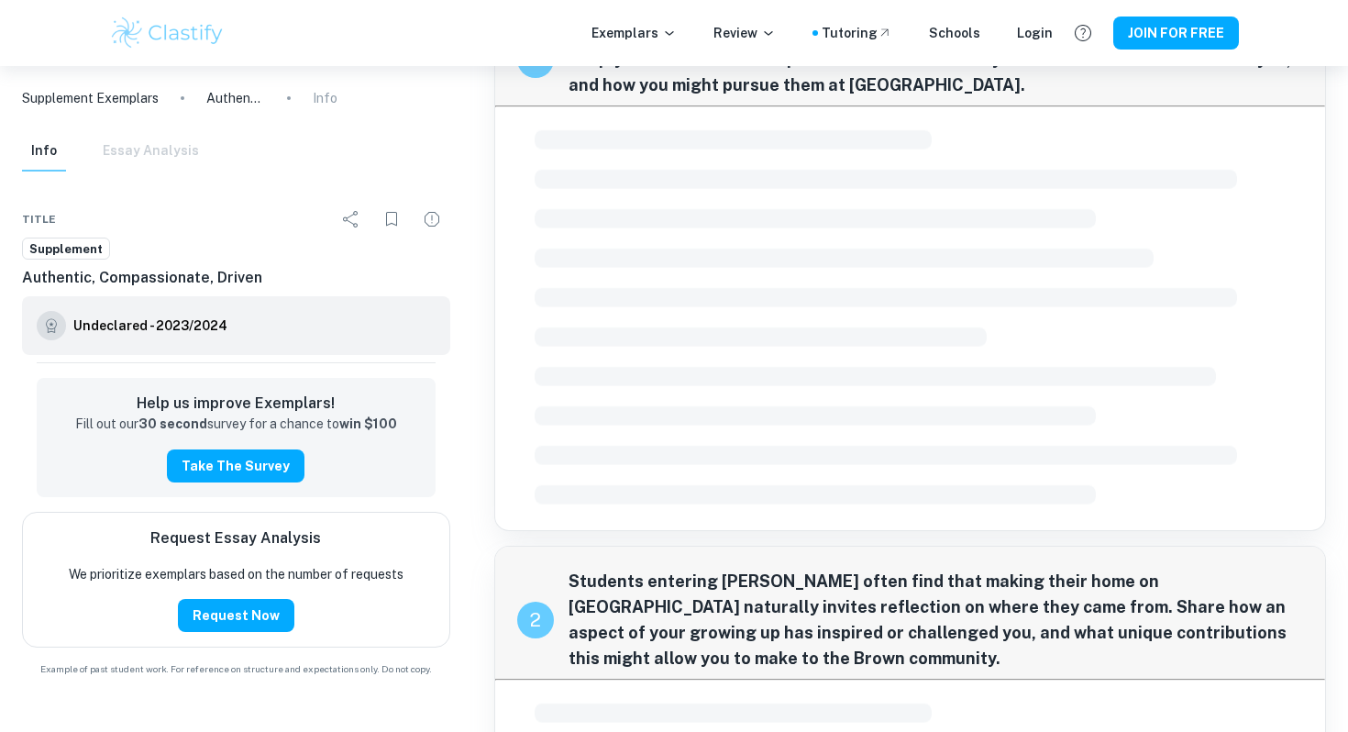 This screenshot has width=1348, height=732. Describe the element at coordinates (745, 33) in the screenshot. I see `p: Review` at that location.